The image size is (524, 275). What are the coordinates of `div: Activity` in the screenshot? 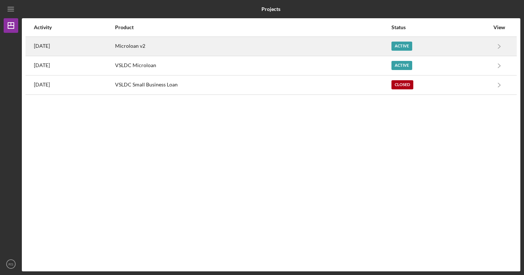 It's located at (74, 27).